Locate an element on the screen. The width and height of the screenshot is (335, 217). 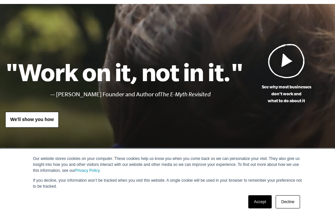
a: Privacy Policy is located at coordinates (87, 170).